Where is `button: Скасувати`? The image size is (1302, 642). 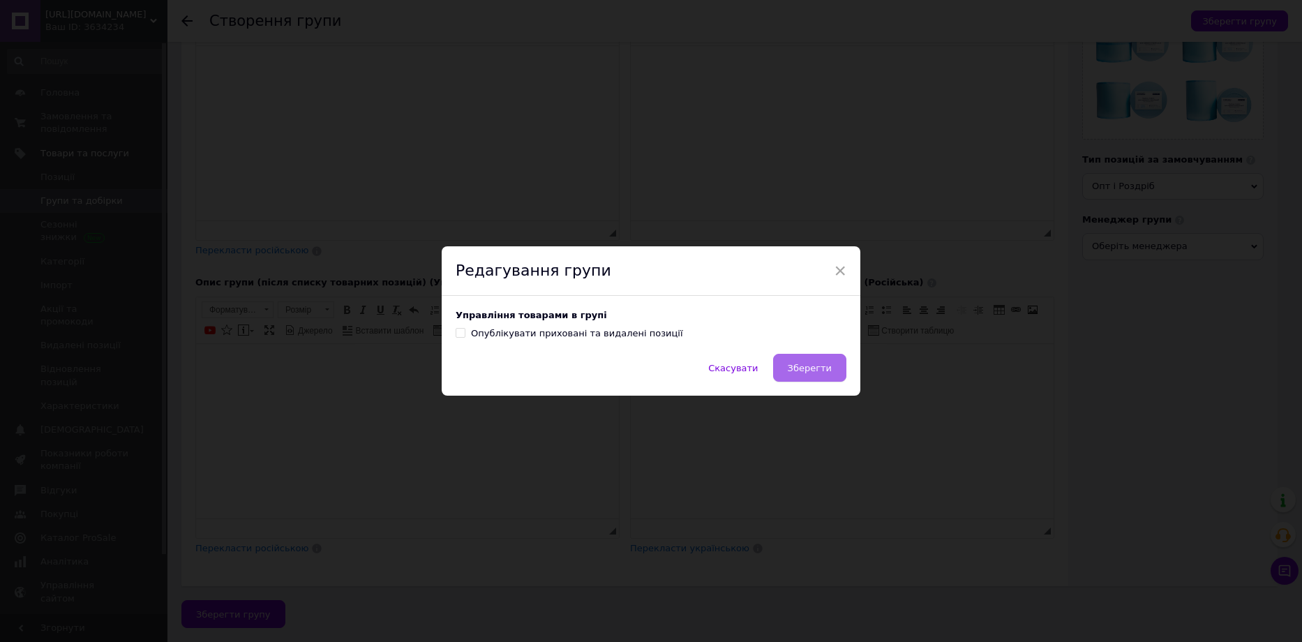
button: Скасувати is located at coordinates (733, 368).